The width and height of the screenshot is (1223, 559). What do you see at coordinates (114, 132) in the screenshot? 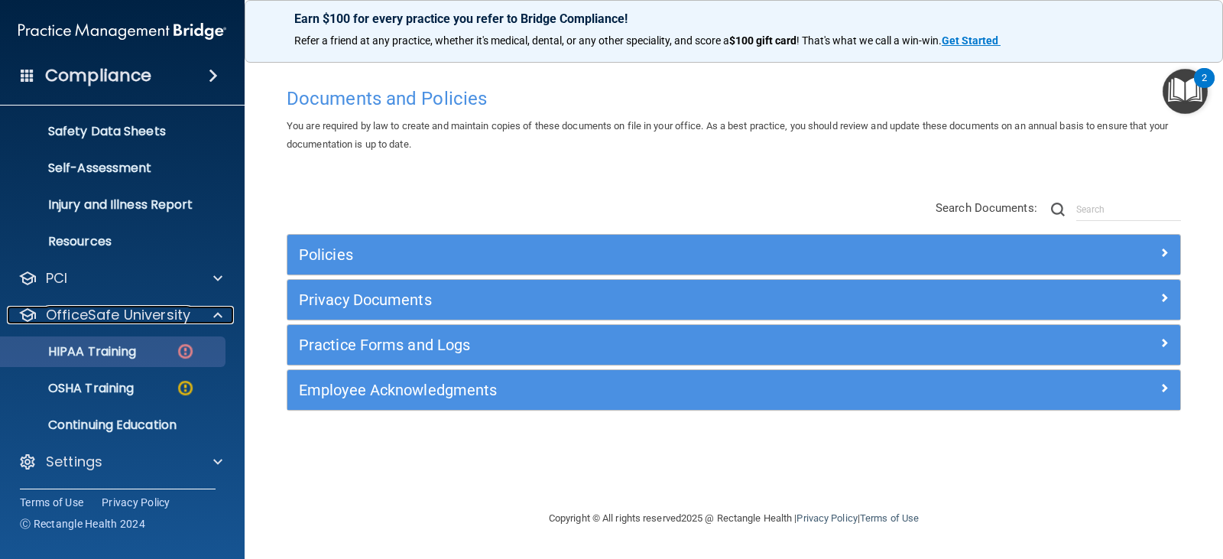
I see `p: Safety Data Sheets` at bounding box center [114, 132].